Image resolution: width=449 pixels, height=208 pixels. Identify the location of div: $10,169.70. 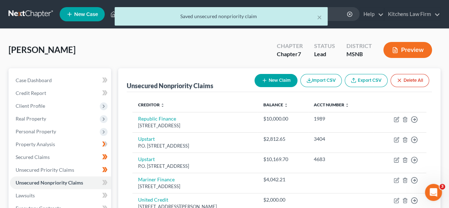
(283, 159).